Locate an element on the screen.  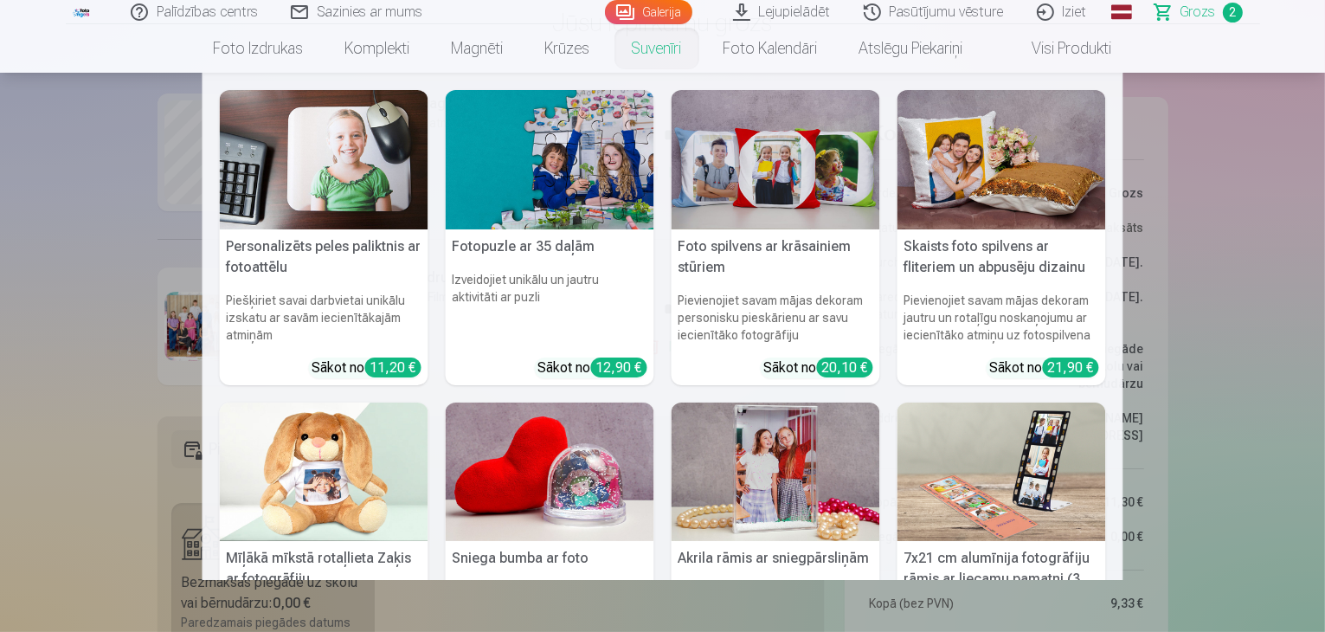
a: Krūzes is located at coordinates (568, 48).